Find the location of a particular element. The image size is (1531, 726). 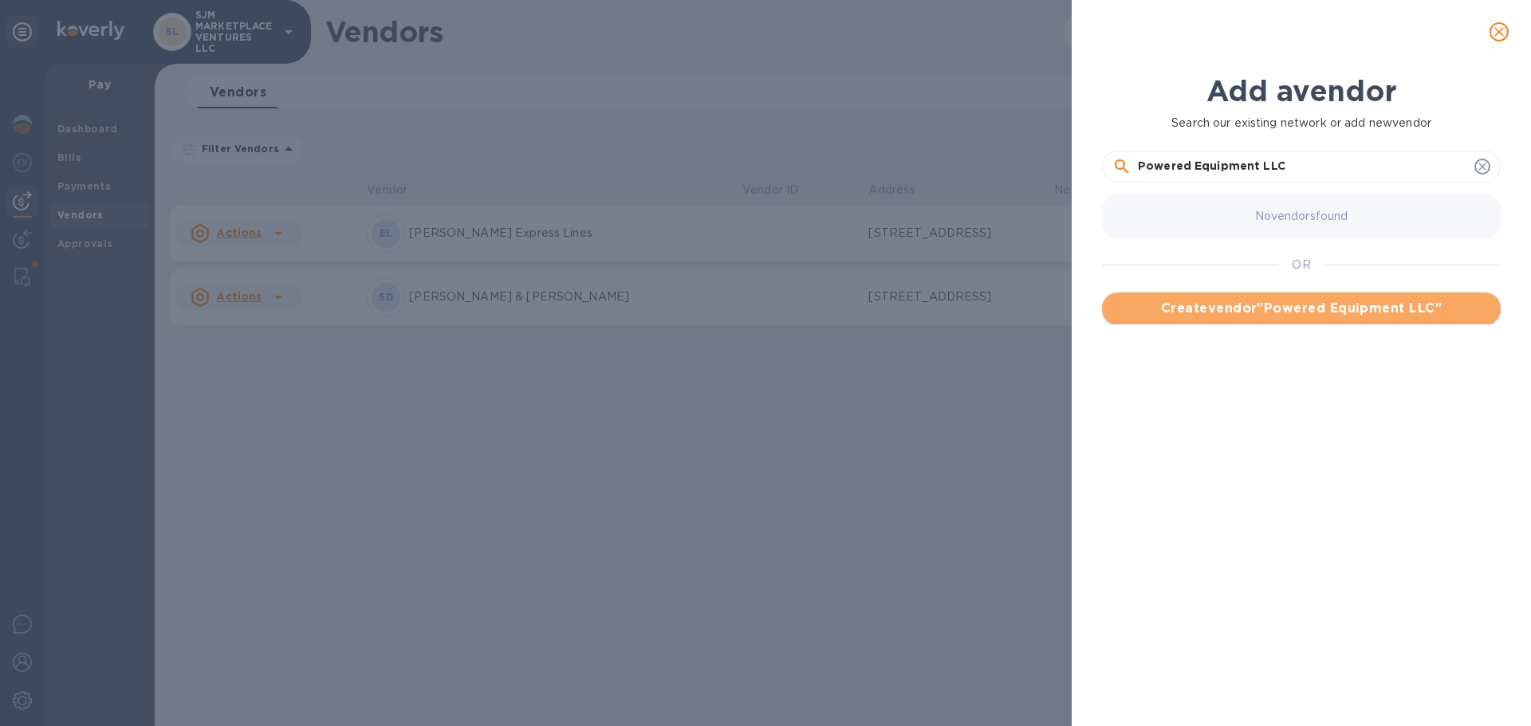

p: Search our existing network or add new vendor is located at coordinates (1301, 123).